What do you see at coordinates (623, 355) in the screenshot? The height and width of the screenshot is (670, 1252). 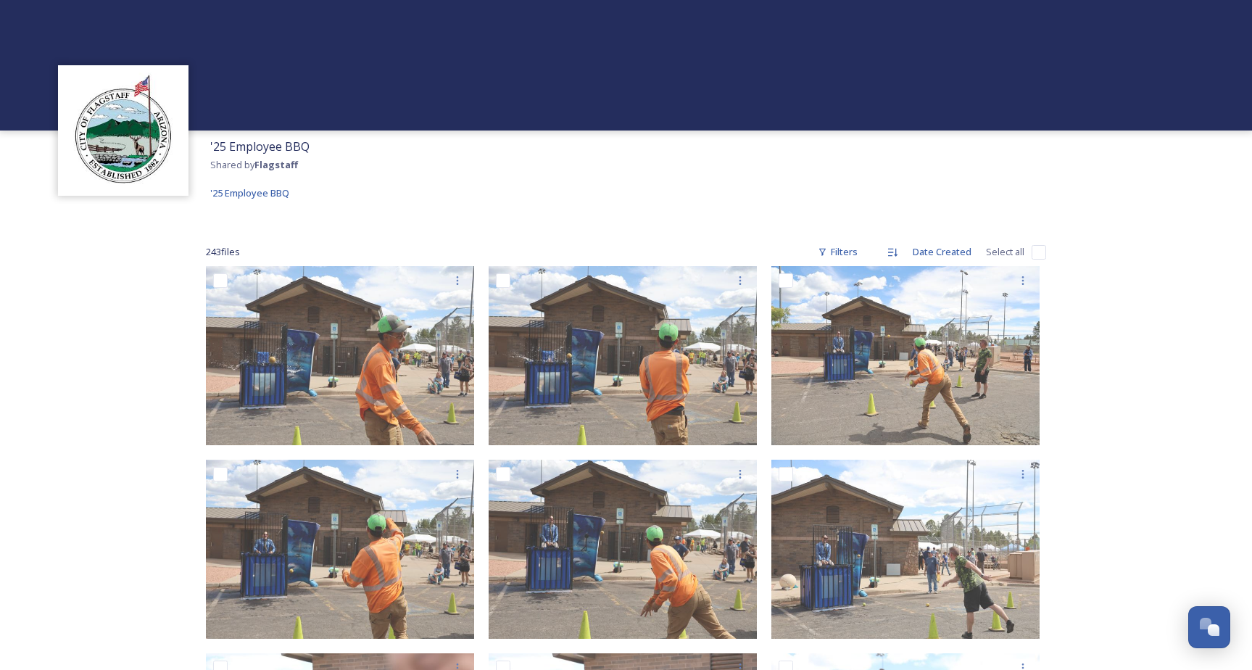 I see `img: Sarah.holditch@flagstaffaz.gov-IMG_5534.jpg` at bounding box center [623, 355].